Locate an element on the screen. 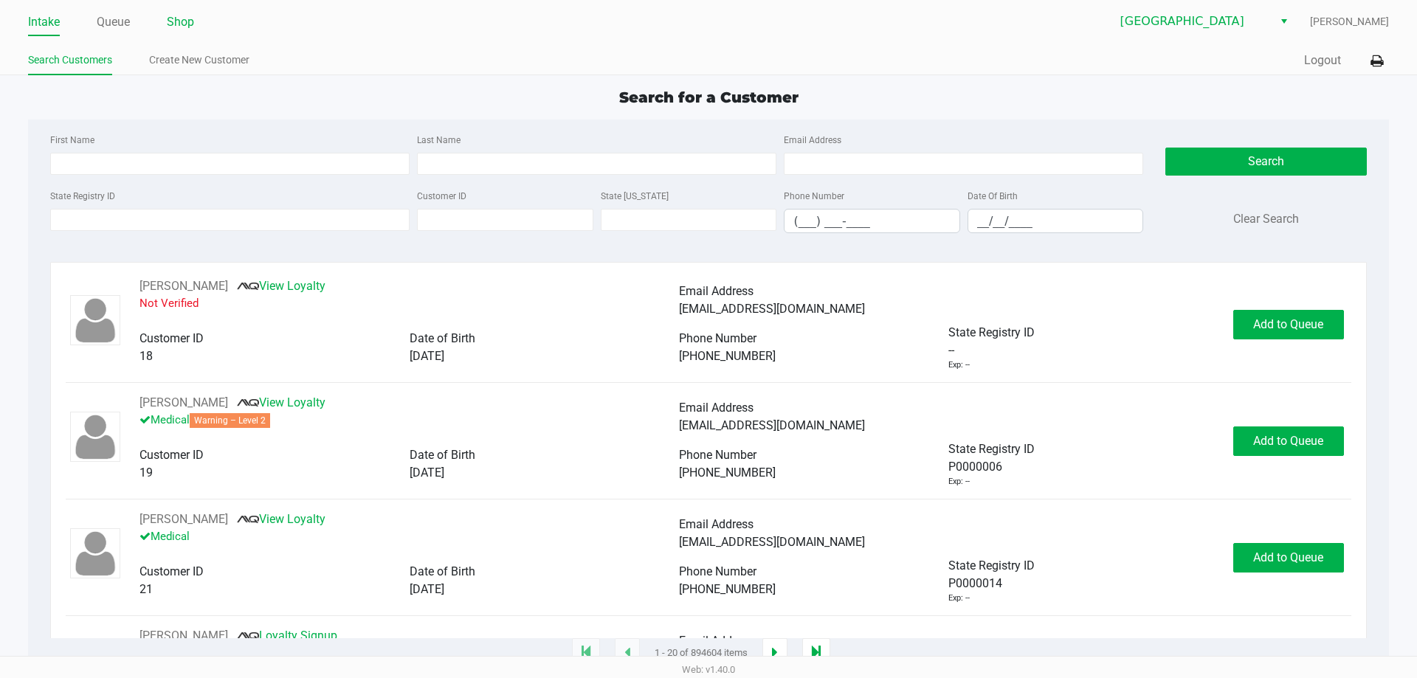 This screenshot has height=678, width=1417. span: 19 is located at coordinates (146, 472).